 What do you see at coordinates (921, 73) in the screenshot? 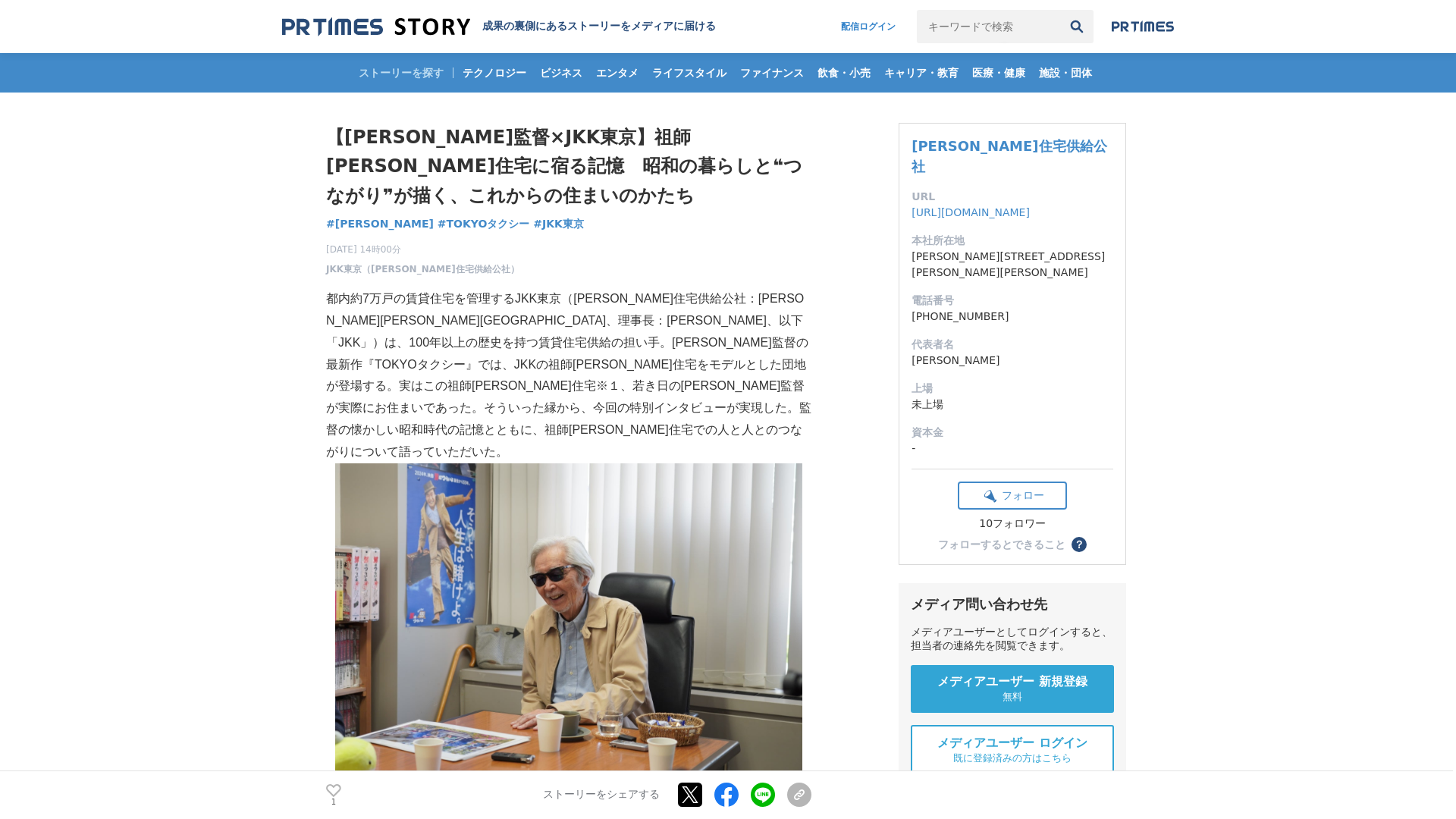
I see `span: キャリア・教育` at bounding box center [921, 73].